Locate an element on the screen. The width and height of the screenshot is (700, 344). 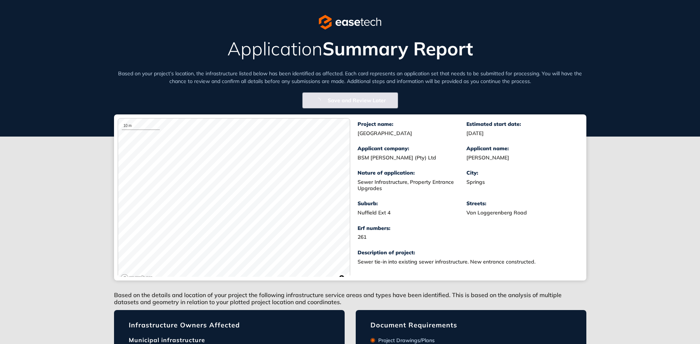
div: Project name: is located at coordinates (412, 124).